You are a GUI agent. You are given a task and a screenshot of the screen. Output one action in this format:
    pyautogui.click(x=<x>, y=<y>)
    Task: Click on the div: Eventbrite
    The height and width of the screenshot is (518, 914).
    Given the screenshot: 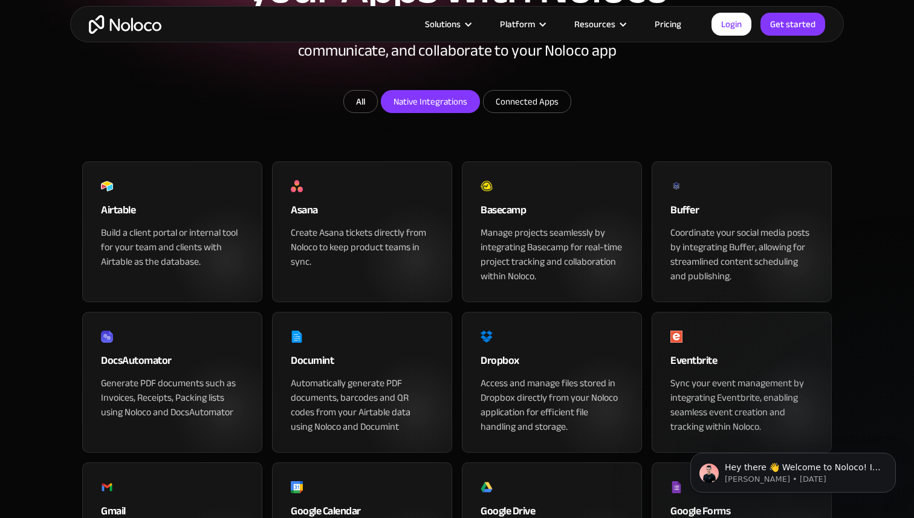 What is the action you would take?
    pyautogui.click(x=742, y=364)
    